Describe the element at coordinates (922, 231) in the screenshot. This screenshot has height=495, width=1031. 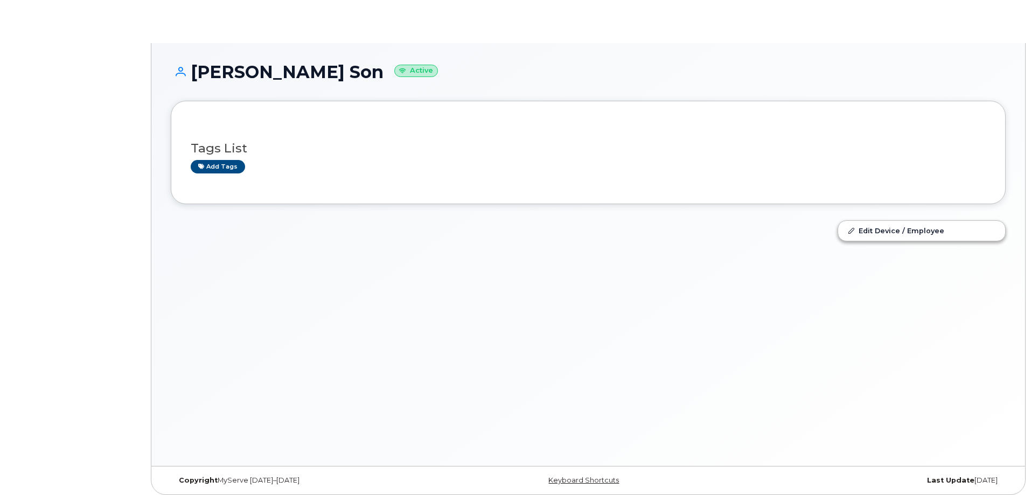
I see `a: Edit Device / Employee` at that location.